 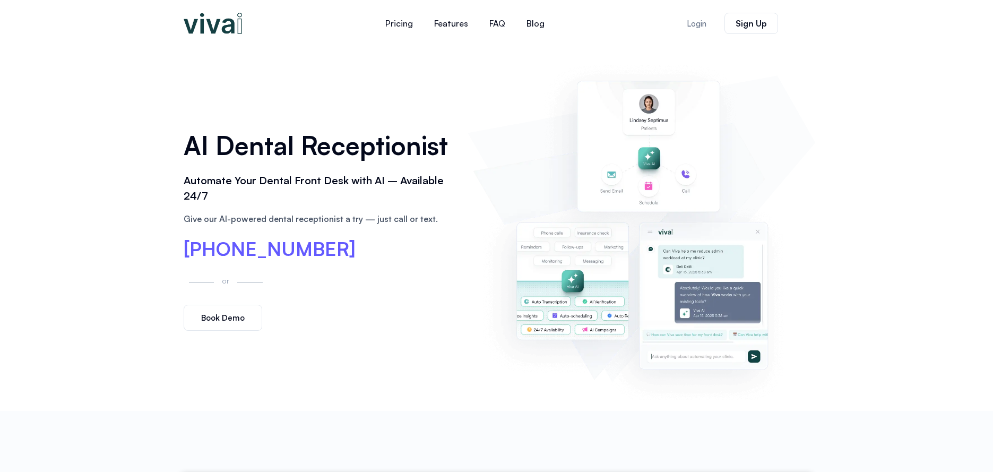 I want to click on a: Book Demo, so click(x=223, y=317).